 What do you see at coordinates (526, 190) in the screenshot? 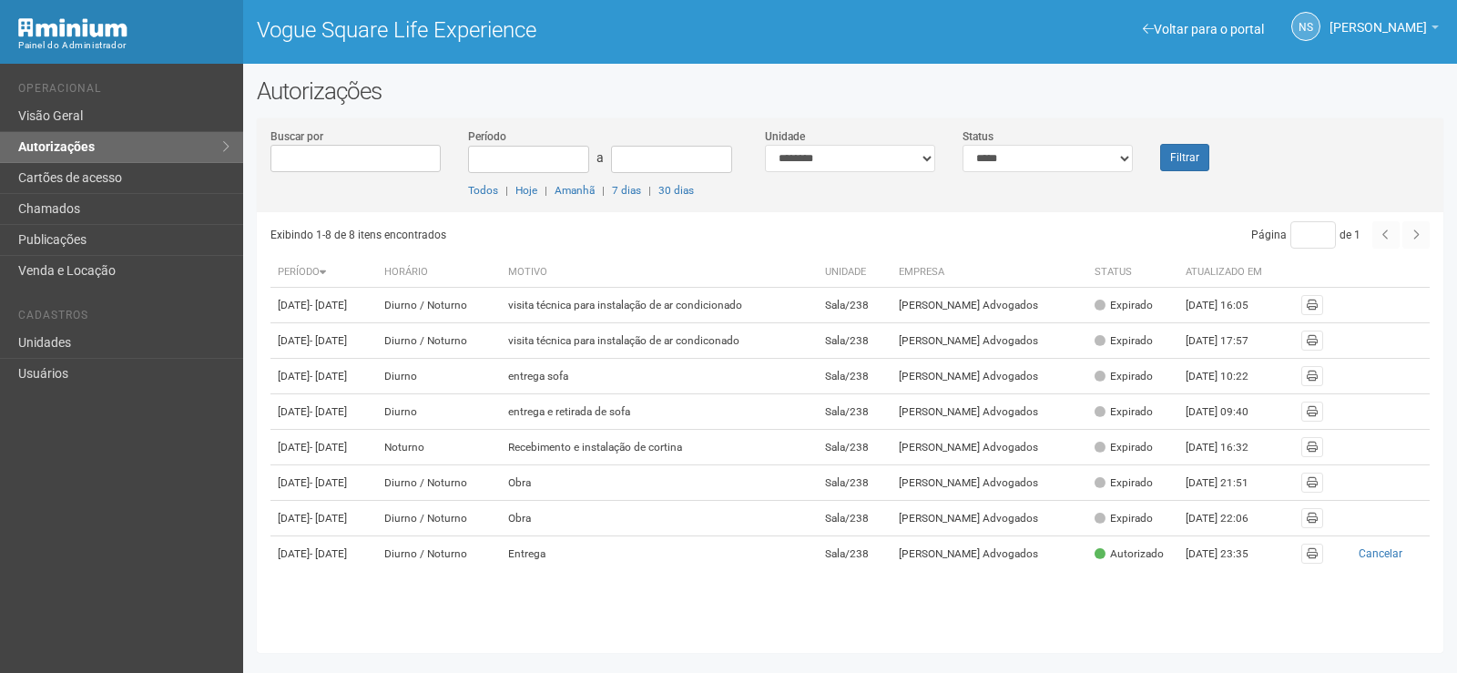
I see `a: Hoje` at bounding box center [526, 190].